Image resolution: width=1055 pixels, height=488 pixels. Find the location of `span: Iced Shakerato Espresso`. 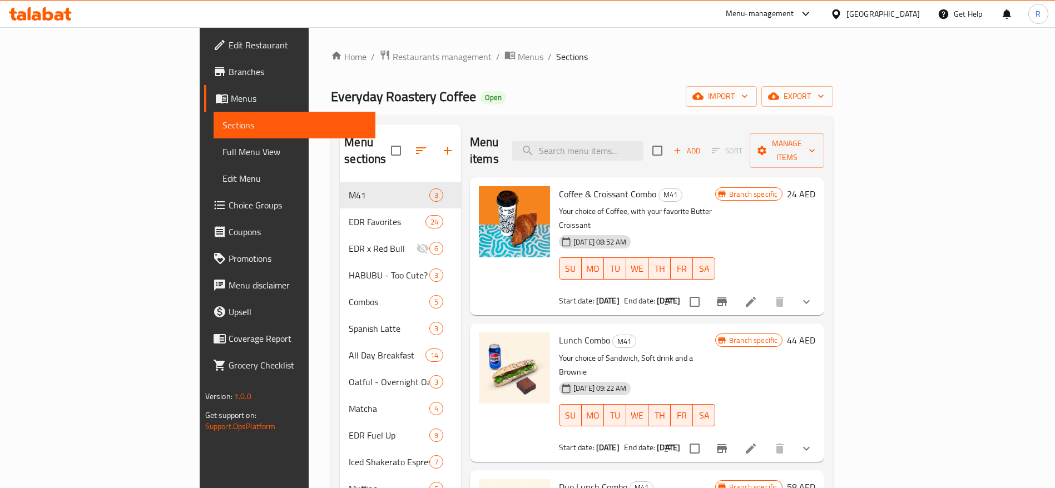

span: Iced Shakerato Espresso is located at coordinates (389, 462).